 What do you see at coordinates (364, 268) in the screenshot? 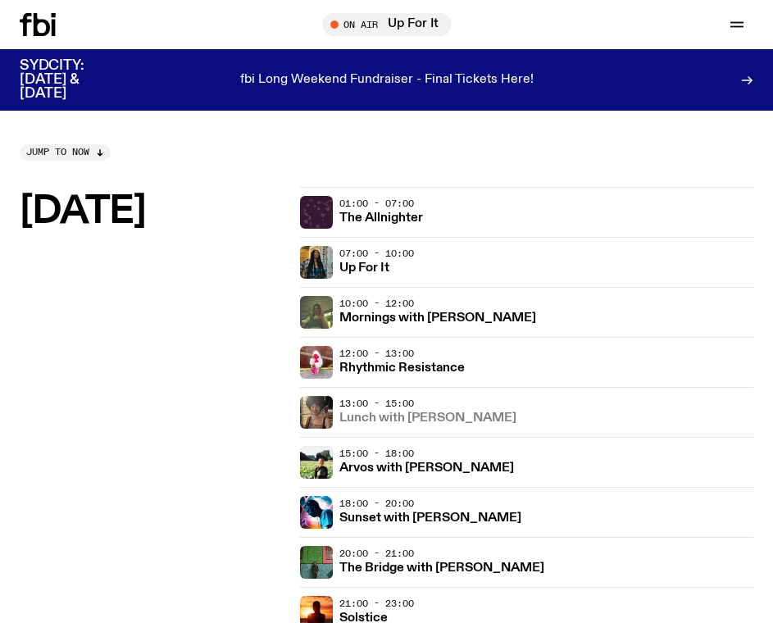
I see `h3: Up For It` at bounding box center [364, 268].